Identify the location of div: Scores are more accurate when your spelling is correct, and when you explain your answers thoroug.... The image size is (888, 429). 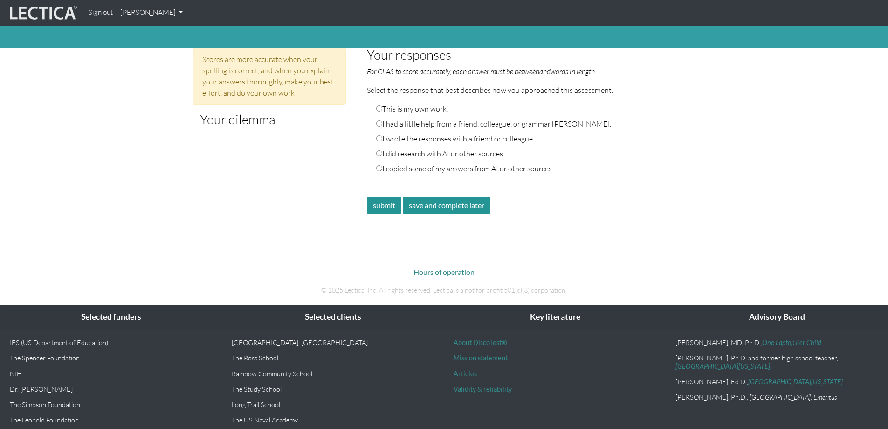
(270, 76).